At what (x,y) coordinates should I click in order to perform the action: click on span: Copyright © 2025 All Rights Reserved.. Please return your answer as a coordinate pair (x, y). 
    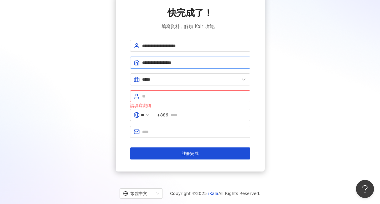
    Looking at the image, I should click on (215, 193).